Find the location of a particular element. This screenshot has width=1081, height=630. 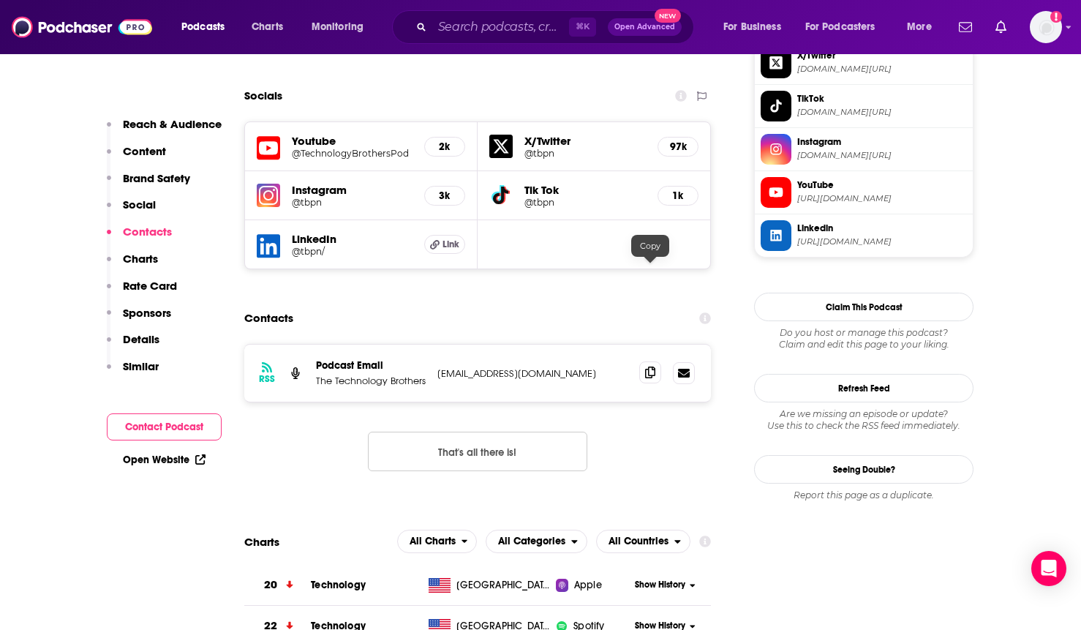

button: Reach & Audience is located at coordinates (164, 130).